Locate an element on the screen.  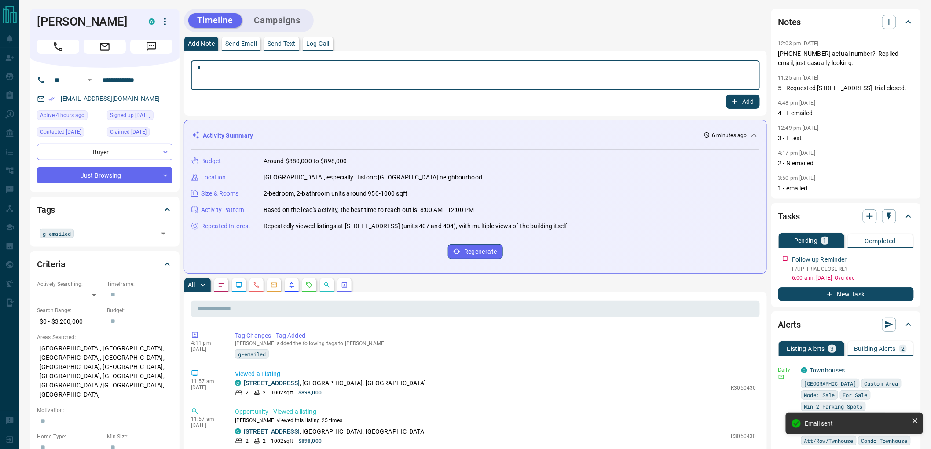
p: Tag Changes - Tag Added is located at coordinates (495, 336).